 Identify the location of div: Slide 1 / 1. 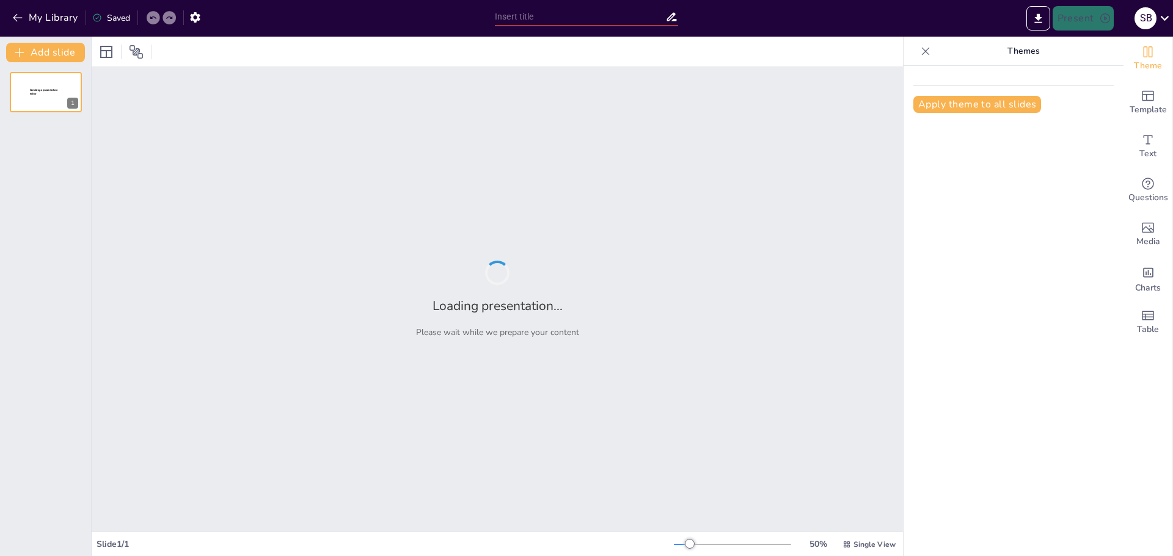
(385, 544).